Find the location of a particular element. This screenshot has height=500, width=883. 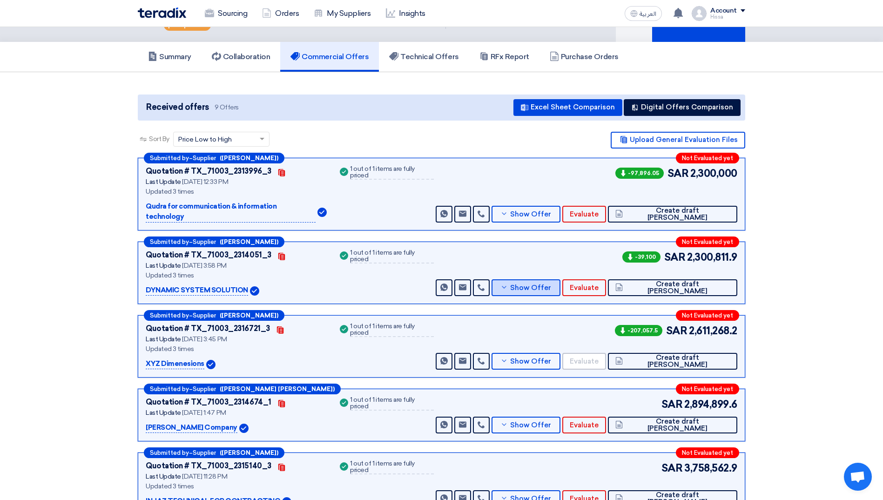

div: Quotation # TX_71003_2315140_3 is located at coordinates (209, 466).